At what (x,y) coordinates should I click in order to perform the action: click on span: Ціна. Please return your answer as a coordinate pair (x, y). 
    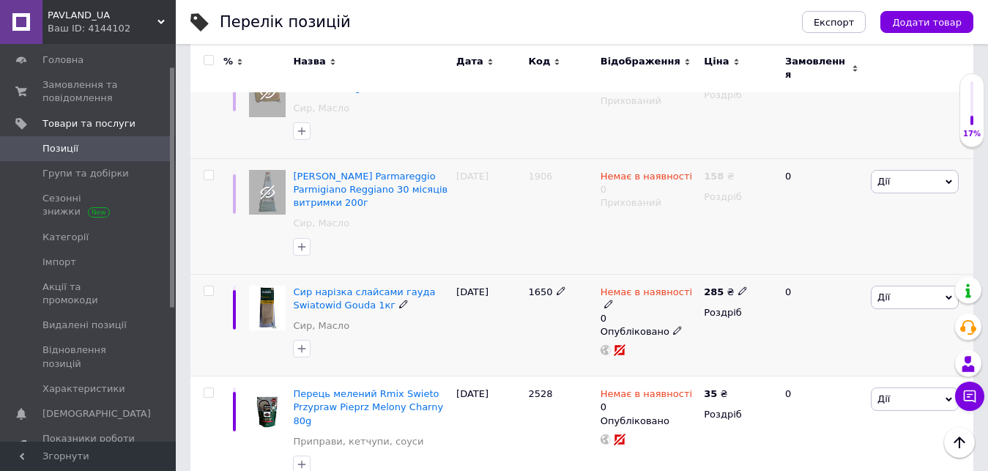
    Looking at the image, I should click on (716, 61).